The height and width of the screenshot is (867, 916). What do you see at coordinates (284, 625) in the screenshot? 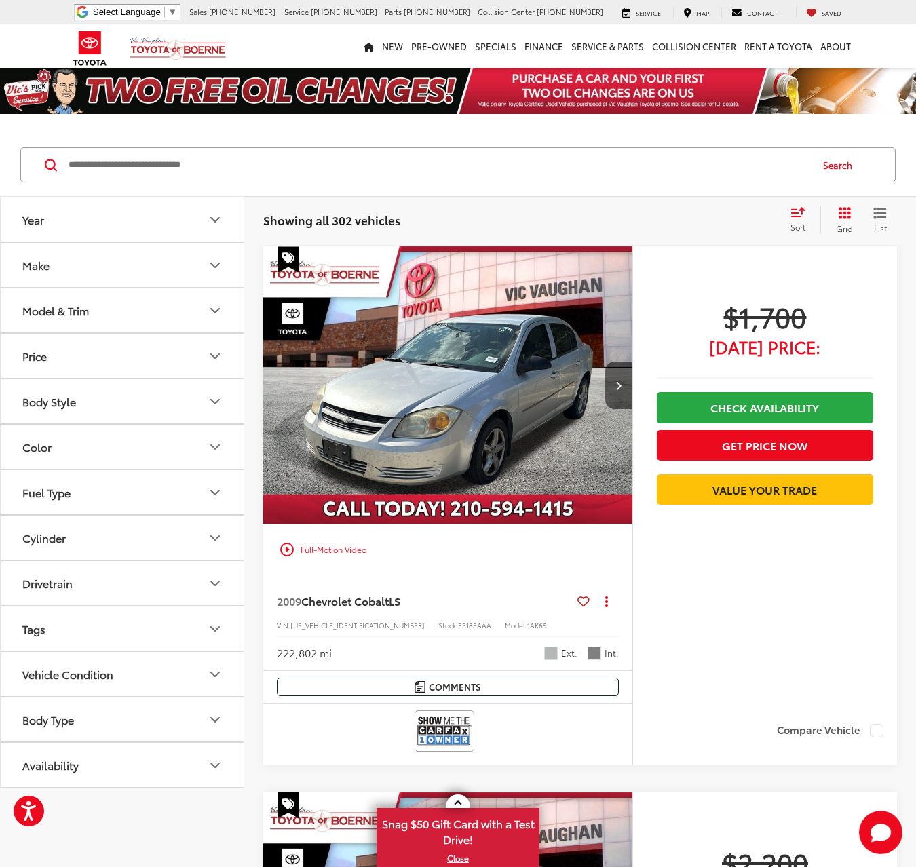
I see `span: VIN:` at bounding box center [284, 625].